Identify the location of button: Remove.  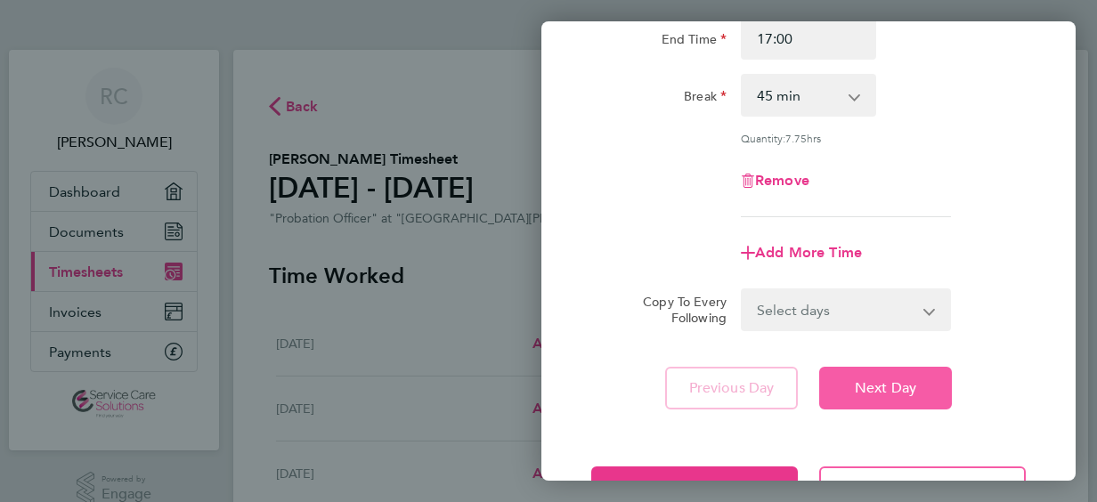
(775, 181).